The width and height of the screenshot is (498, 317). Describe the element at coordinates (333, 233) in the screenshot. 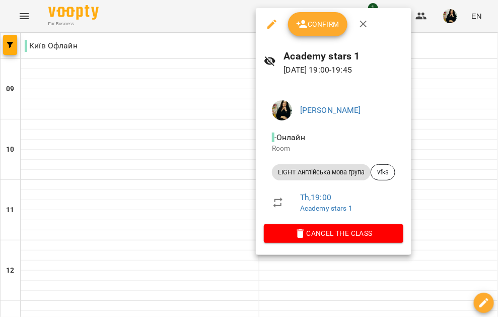

I see `button: Cancel the class` at that location.